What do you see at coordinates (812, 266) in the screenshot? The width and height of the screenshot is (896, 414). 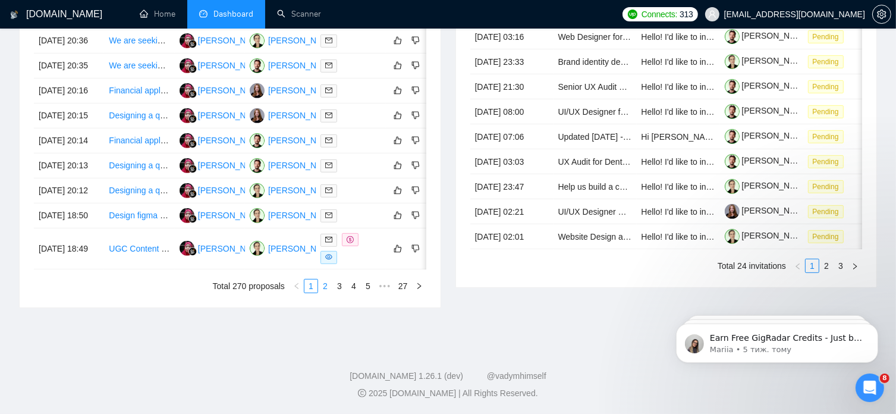 I see `a: 1` at bounding box center [812, 266].